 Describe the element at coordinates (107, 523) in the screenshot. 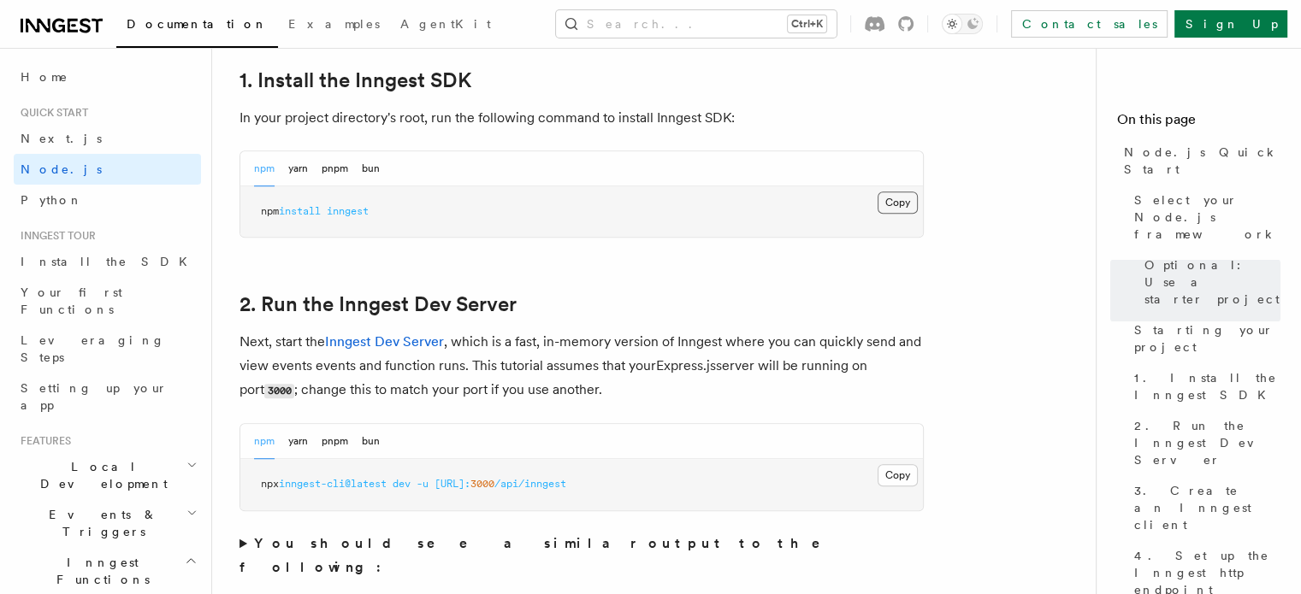

I see `button: Events & Triggers` at that location.